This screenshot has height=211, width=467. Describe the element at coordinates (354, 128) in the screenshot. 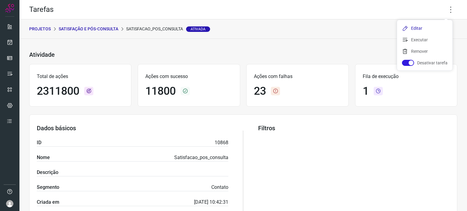

I see `h3: Filtros` at that location.